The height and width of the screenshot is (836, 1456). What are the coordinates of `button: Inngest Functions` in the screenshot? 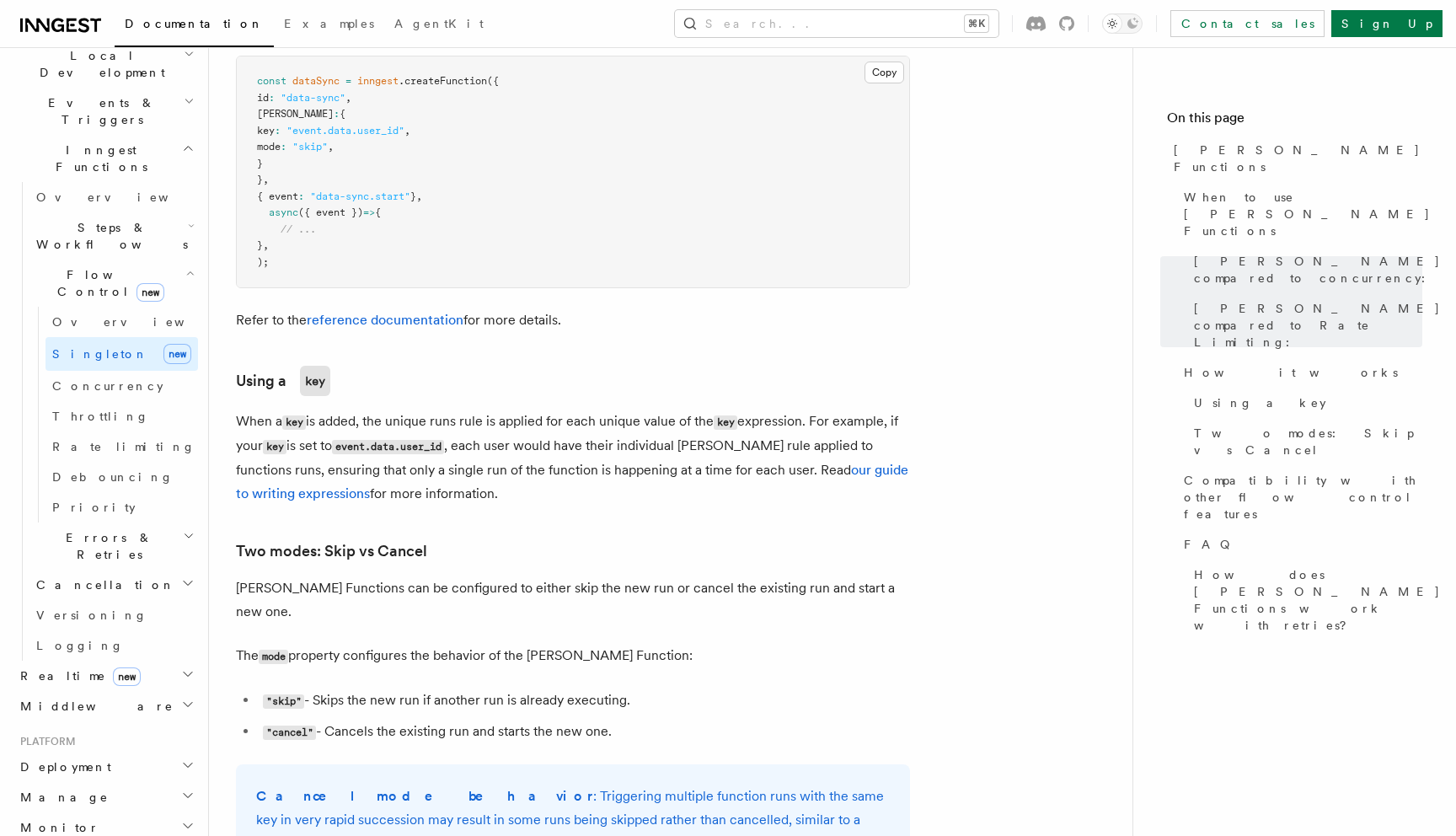 It's located at (106, 158).